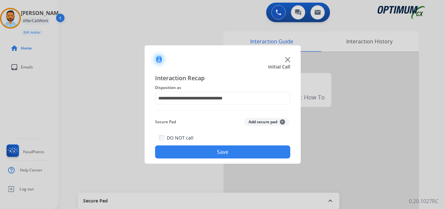 The image size is (445, 209). Describe the element at coordinates (223, 110) in the screenshot. I see `img: contact-recap-line.svg` at that location.